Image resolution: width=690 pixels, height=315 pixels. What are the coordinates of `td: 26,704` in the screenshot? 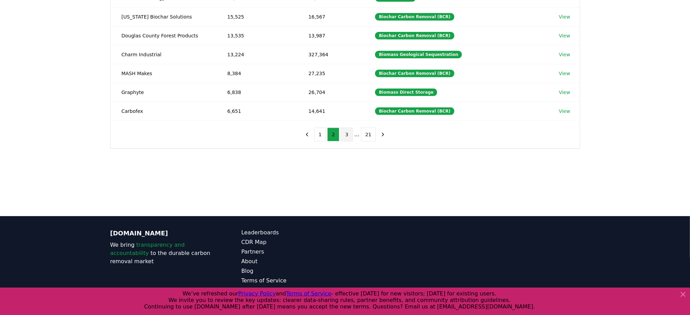 It's located at (331, 92).